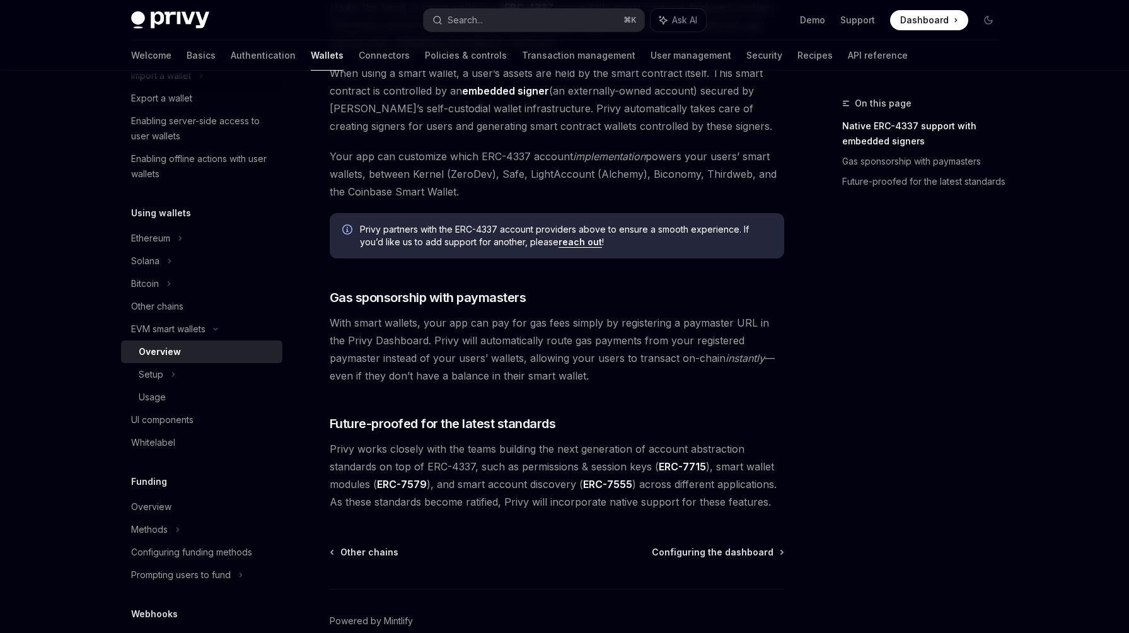  Describe the element at coordinates (202, 420) in the screenshot. I see `a: UI components` at that location.